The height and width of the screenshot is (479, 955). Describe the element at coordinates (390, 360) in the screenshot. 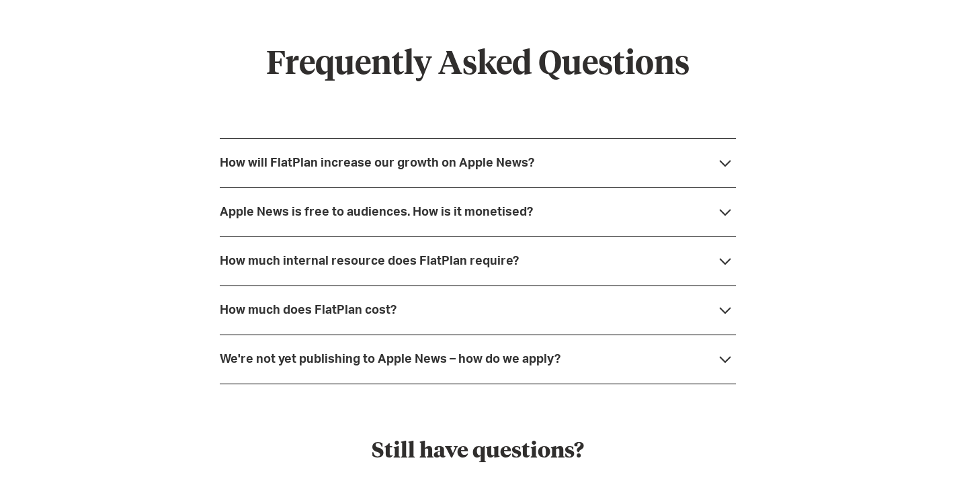

I see `strong: We're not yet publishing to Apple News – how do we apply?` at that location.